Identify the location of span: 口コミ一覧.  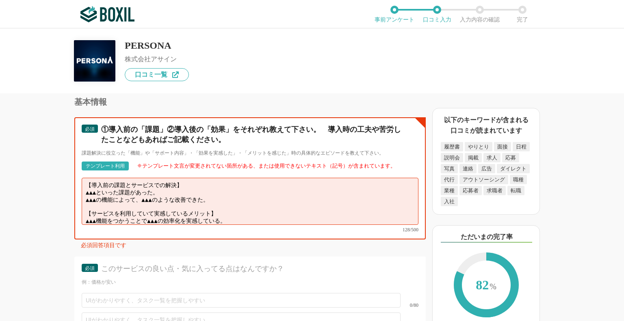
(151, 75).